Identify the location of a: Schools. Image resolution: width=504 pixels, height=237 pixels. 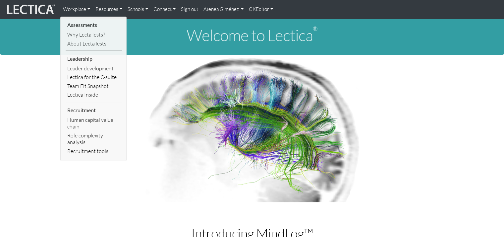
(138, 9).